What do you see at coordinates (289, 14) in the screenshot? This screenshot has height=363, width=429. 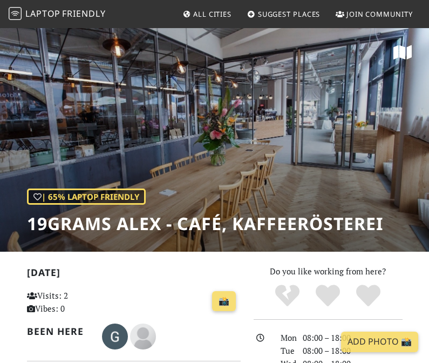 I see `span: Suggest Places` at bounding box center [289, 14].